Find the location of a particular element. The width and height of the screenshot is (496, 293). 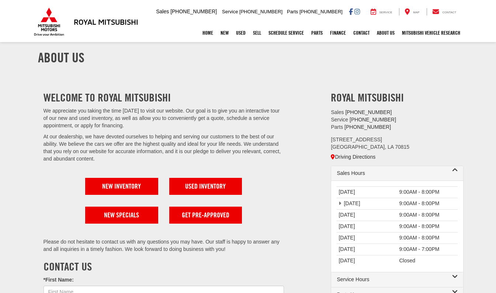

a: New Specials is located at coordinates (121, 215).